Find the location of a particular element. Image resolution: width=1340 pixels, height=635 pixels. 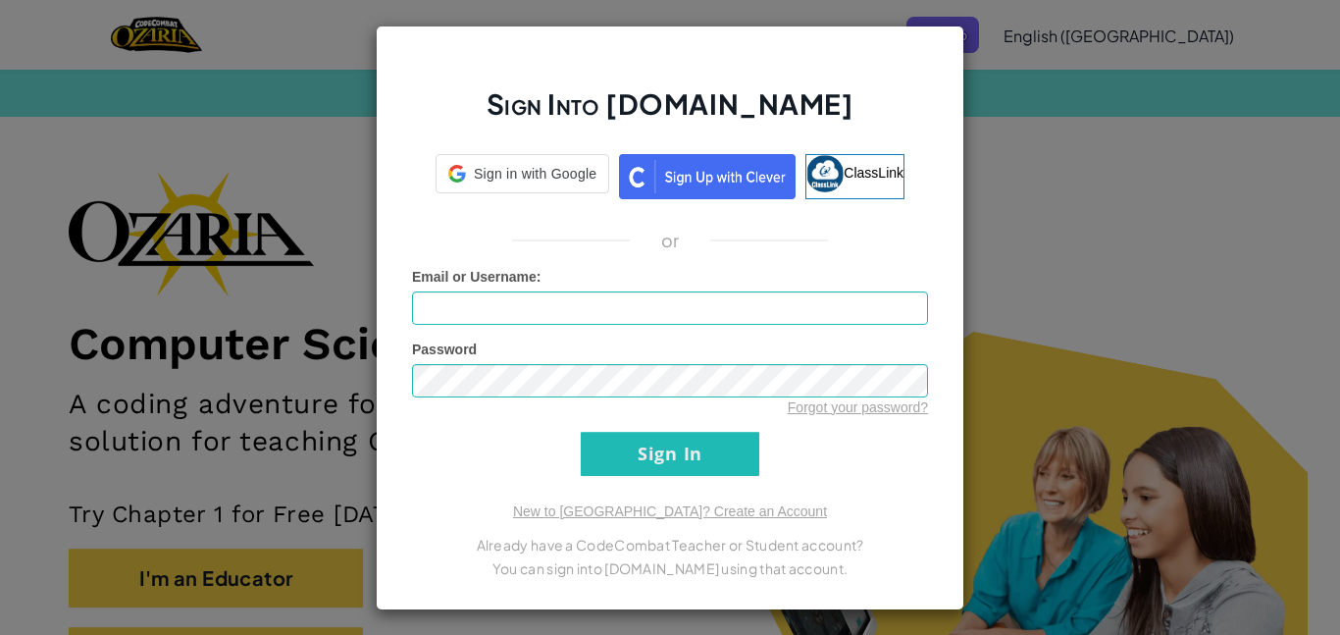

input: Sign In is located at coordinates (670, 453).